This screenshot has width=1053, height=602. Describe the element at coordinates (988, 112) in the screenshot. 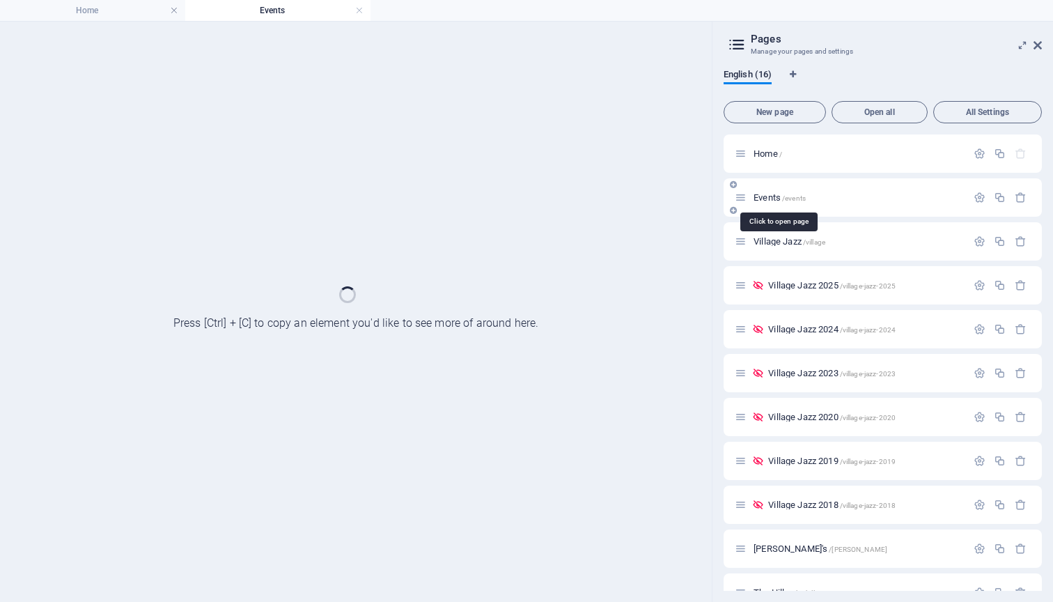

I see `span: All Settings` at that location.